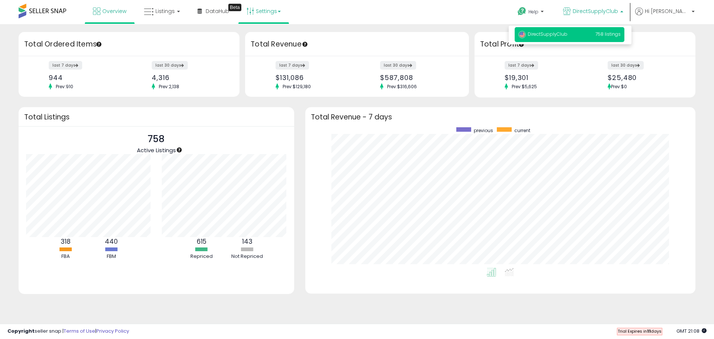 This screenshot has width=714, height=339. I want to click on div: 944, so click(86, 77).